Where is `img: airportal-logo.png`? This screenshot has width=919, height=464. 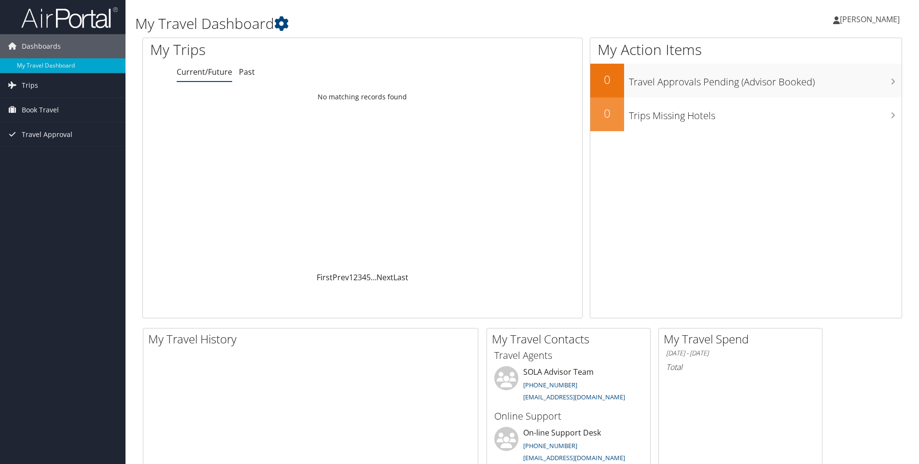 img: airportal-logo.png is located at coordinates (69, 17).